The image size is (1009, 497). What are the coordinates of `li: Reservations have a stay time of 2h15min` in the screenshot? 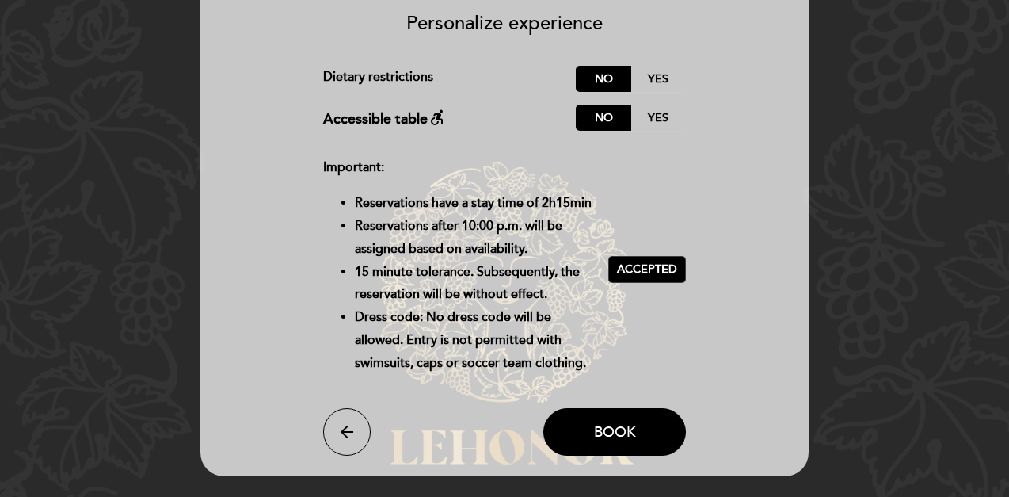 It's located at (475, 203).